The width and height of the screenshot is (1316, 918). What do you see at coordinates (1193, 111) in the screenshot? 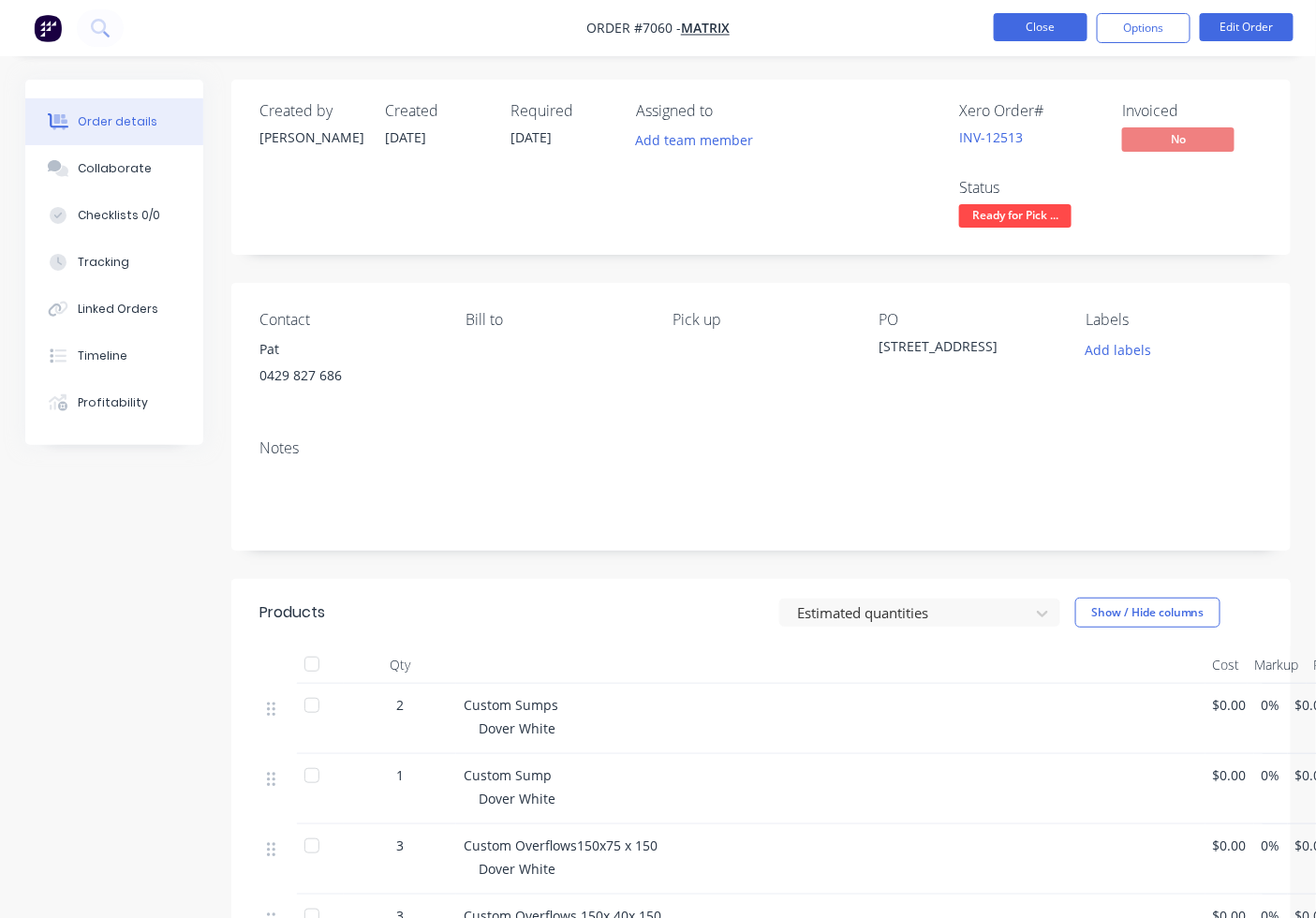
I see `div: Invoiced` at bounding box center [1193, 111].